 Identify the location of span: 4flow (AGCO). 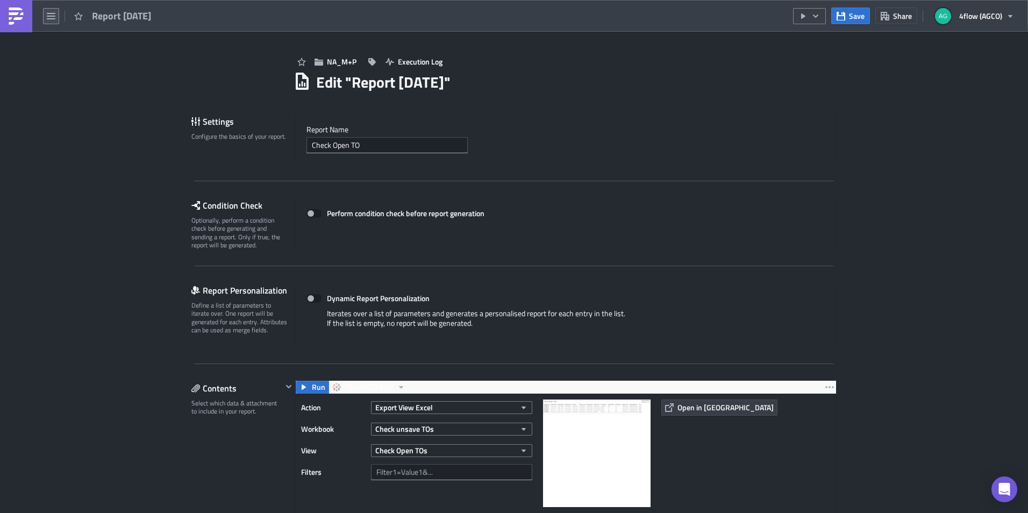
(981, 16).